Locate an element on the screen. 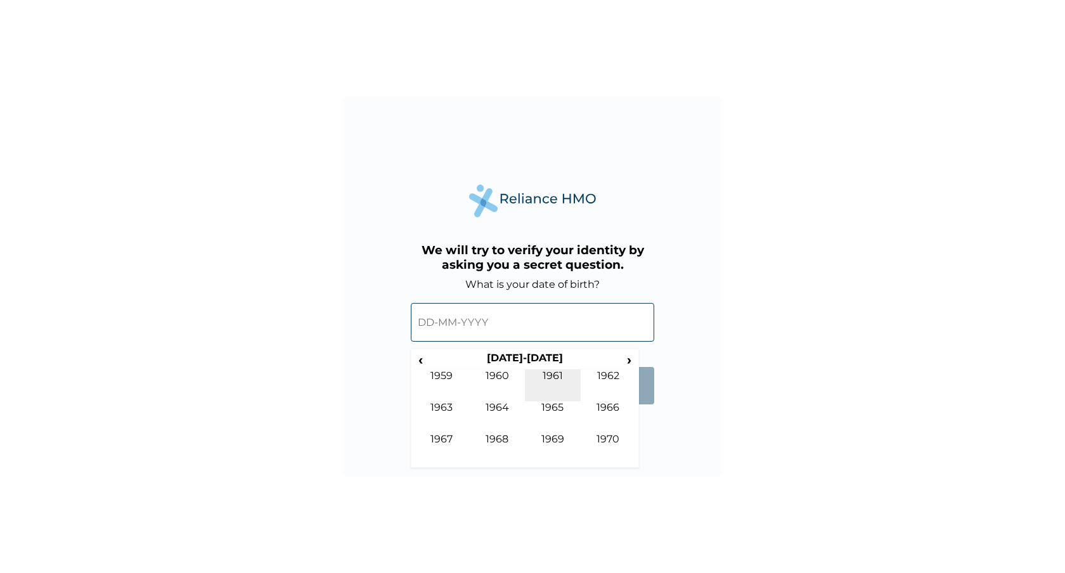 This screenshot has width=1065, height=573. div: v 4.0.25 is located at coordinates (49, 25).